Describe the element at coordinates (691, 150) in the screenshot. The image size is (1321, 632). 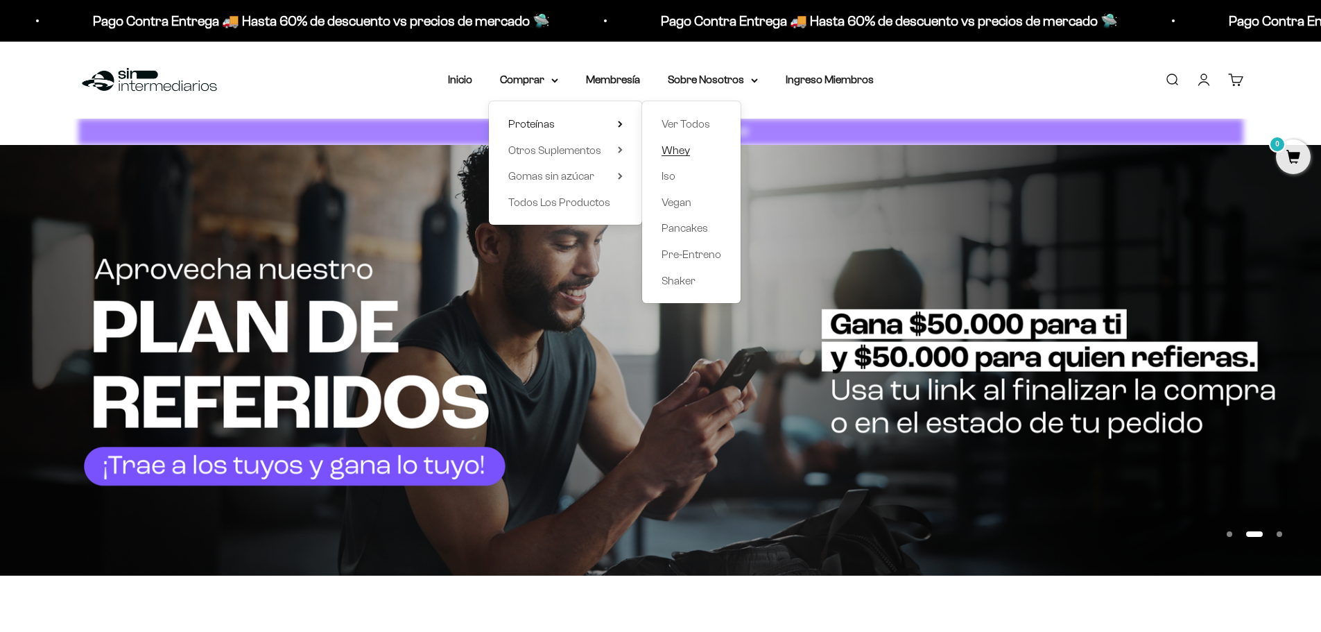
I see `a: Whey` at that location.